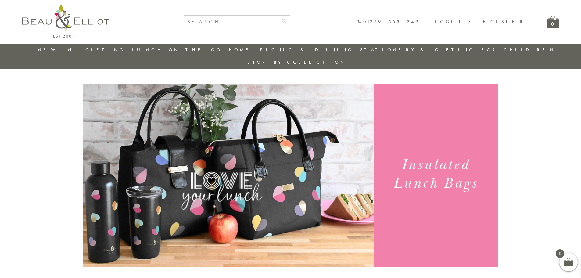 Image resolution: width=581 pixels, height=278 pixels. Describe the element at coordinates (231, 22) in the screenshot. I see `input: SEARCH` at that location.